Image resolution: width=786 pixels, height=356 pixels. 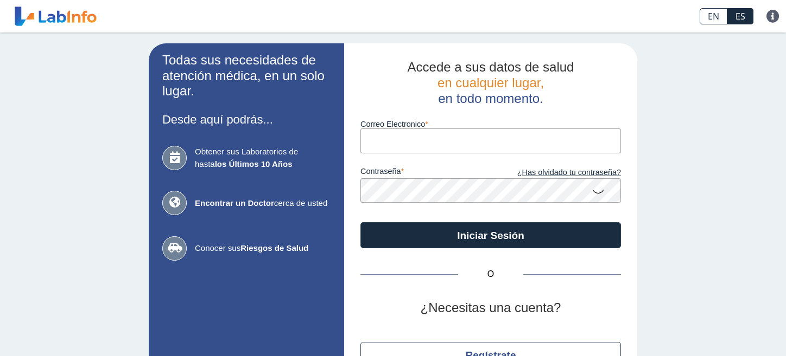 What do you see at coordinates (490, 82) in the screenshot?
I see `span: en cualquier lugar,` at bounding box center [490, 82].